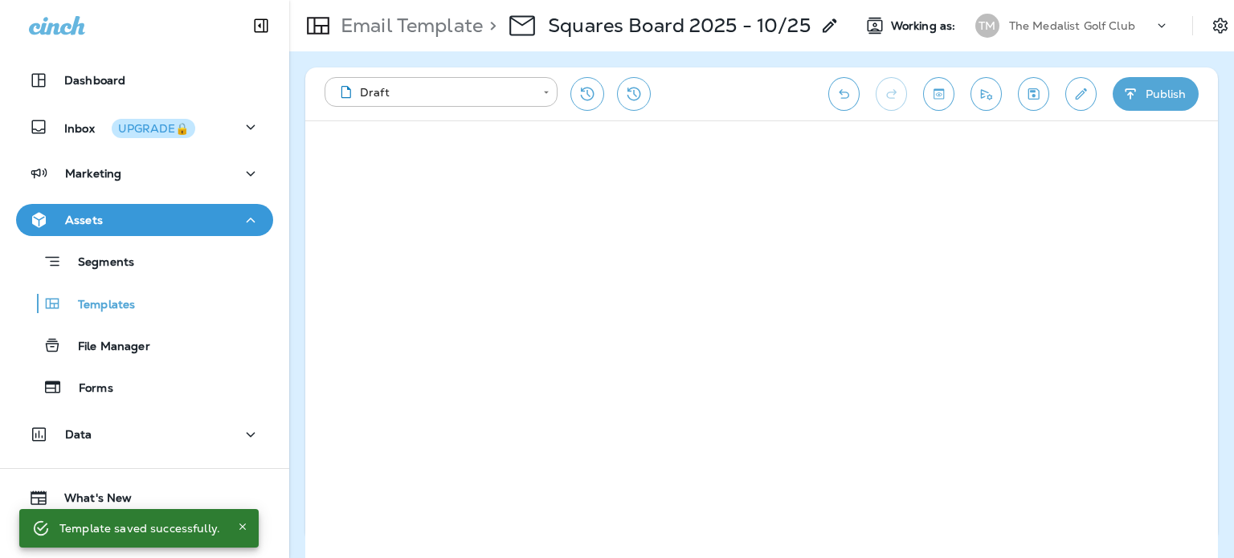  I want to click on button: Publish, so click(1155, 94).